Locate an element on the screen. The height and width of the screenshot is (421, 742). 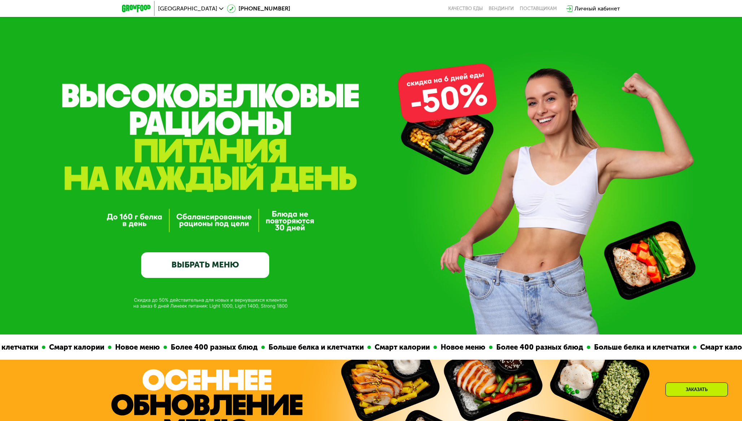
div: поставщикам is located at coordinates (538, 9).